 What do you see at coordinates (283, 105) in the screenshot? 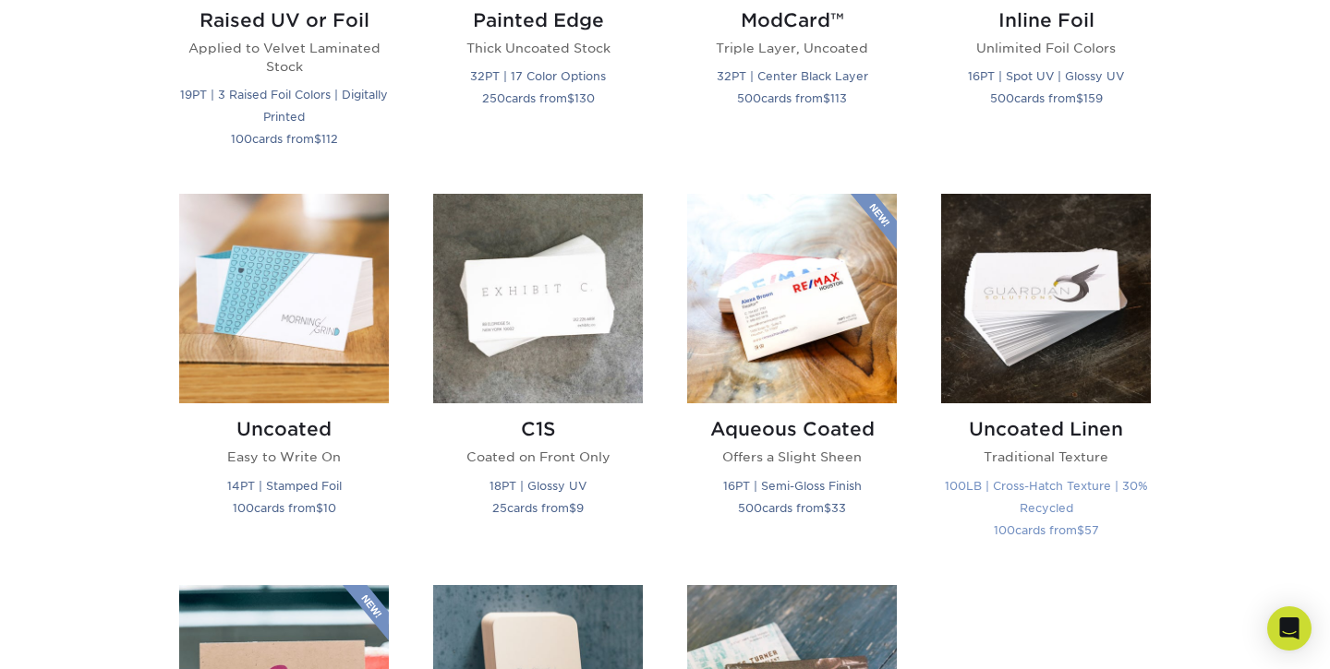
I see `small: 19PT | 3 Raised Foil Colors | Digitally Printed` at bounding box center [283, 105].